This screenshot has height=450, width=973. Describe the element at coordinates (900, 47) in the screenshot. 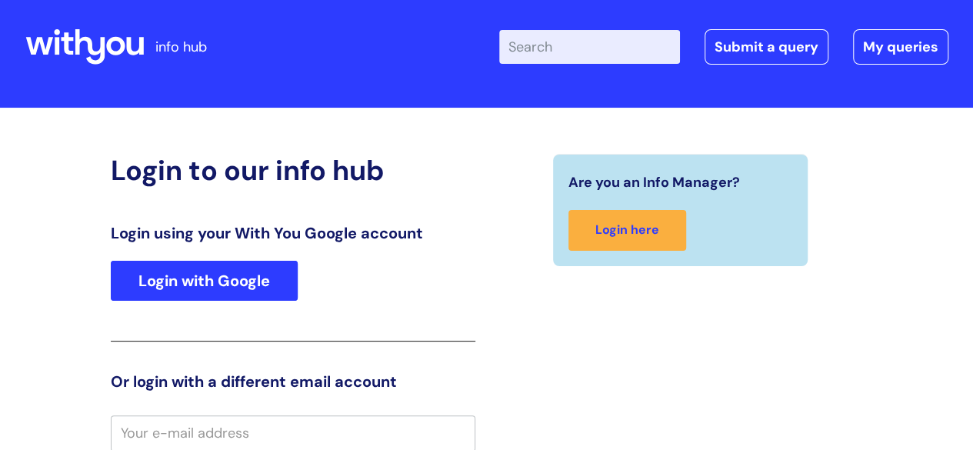

I see `a: My queries` at that location.